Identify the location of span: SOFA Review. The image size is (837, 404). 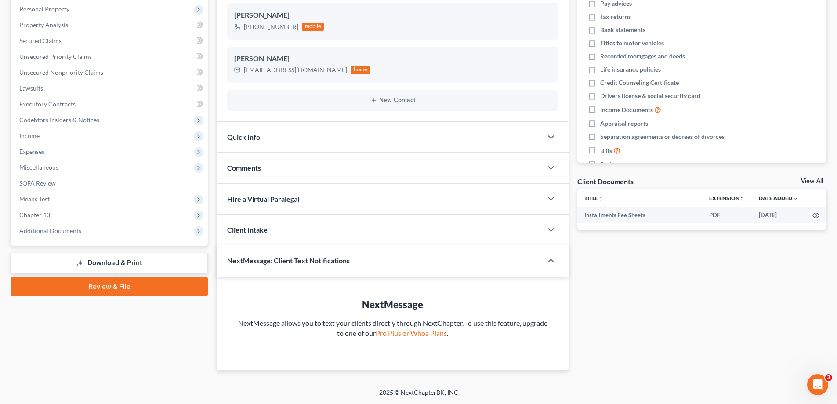
(37, 183).